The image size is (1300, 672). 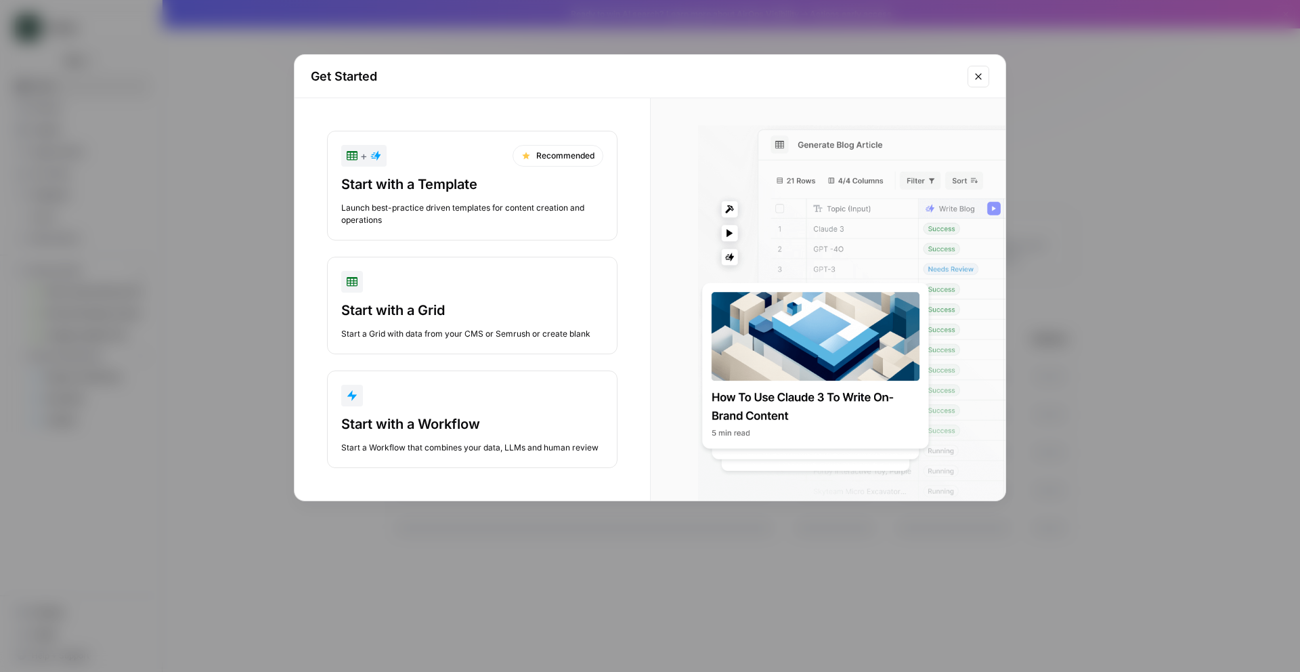 I want to click on button: Start with a WorkflowStart a Workflow that combines your data, LLMs and human review, so click(x=472, y=419).